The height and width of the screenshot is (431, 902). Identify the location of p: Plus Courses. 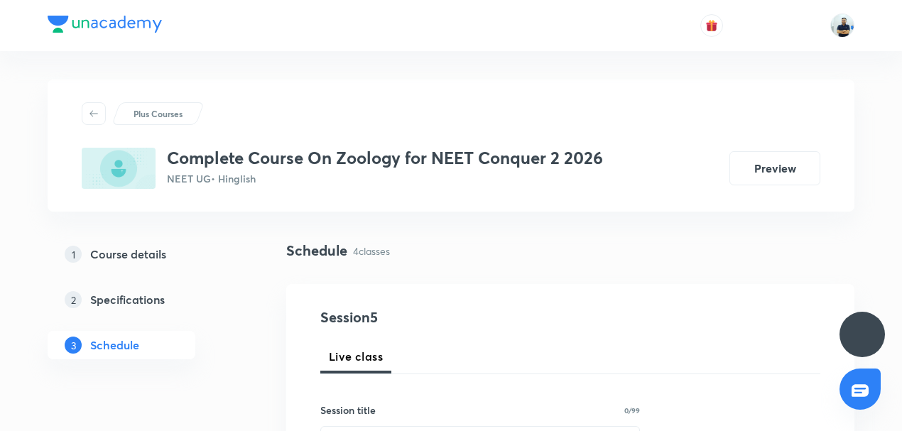
(158, 114).